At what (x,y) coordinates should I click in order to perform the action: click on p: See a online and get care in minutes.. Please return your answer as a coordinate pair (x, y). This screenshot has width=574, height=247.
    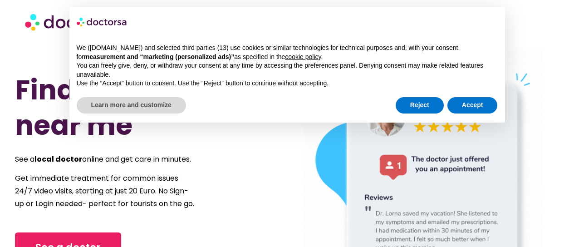
    Looking at the image, I should click on (105, 159).